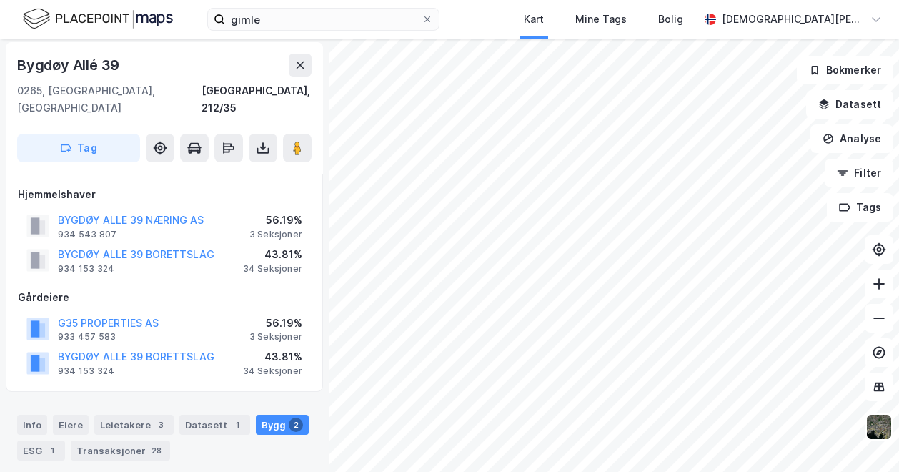  Describe the element at coordinates (859, 173) in the screenshot. I see `button: Filter` at that location.